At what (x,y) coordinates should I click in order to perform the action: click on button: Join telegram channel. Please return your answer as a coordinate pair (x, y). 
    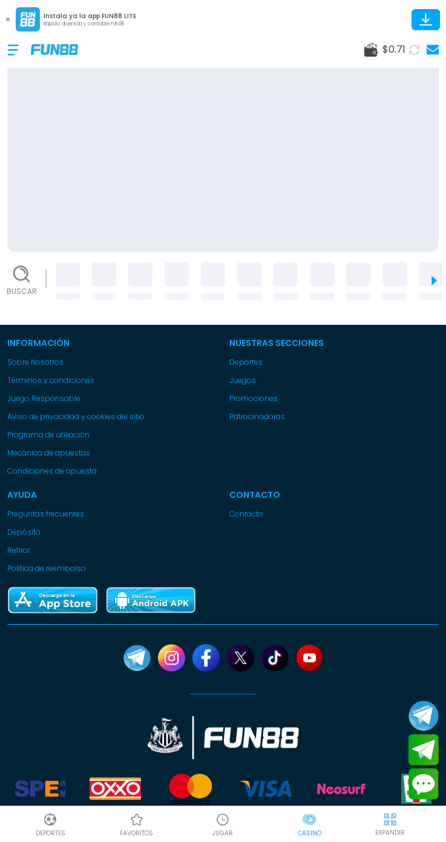
    Looking at the image, I should click on (423, 715).